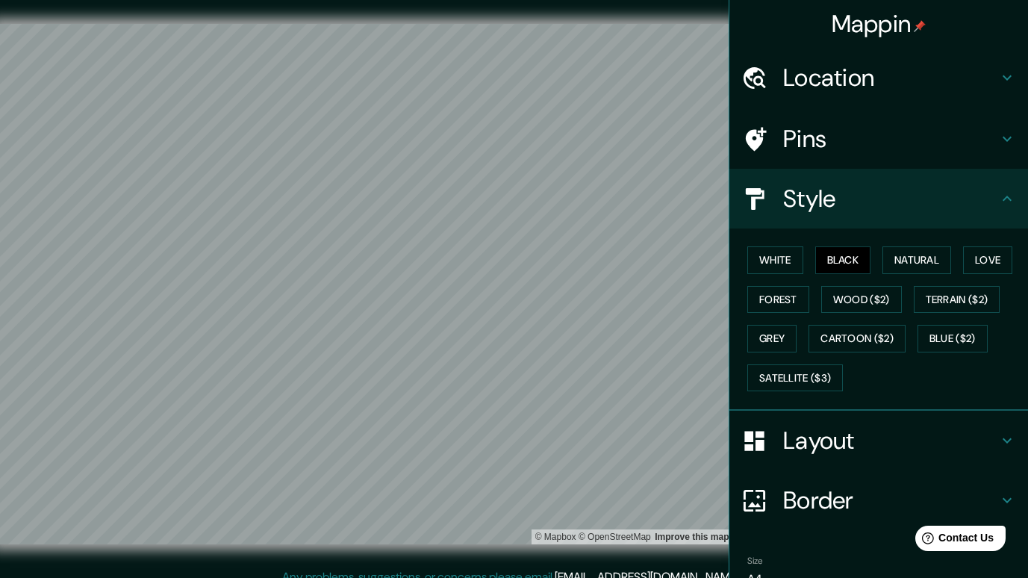 Image resolution: width=1028 pixels, height=578 pixels. I want to click on button: Terrain ($2), so click(957, 299).